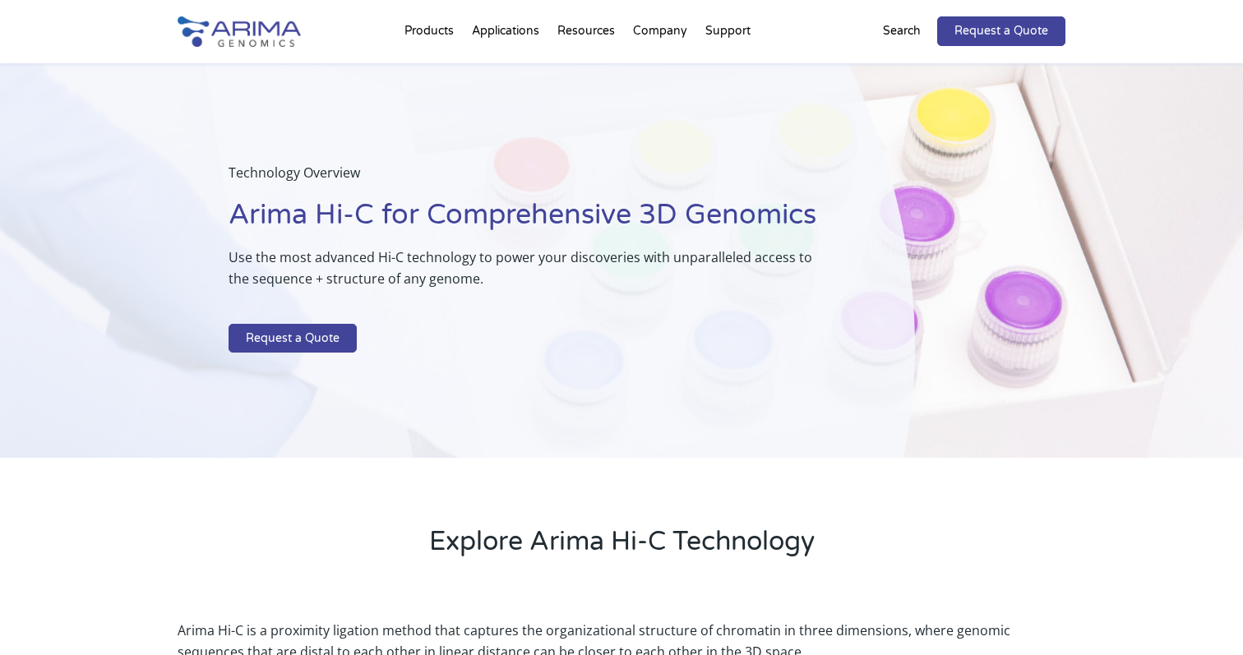  I want to click on h1: Arima Hi-C for Comprehensive 3D Genomics, so click(530, 221).